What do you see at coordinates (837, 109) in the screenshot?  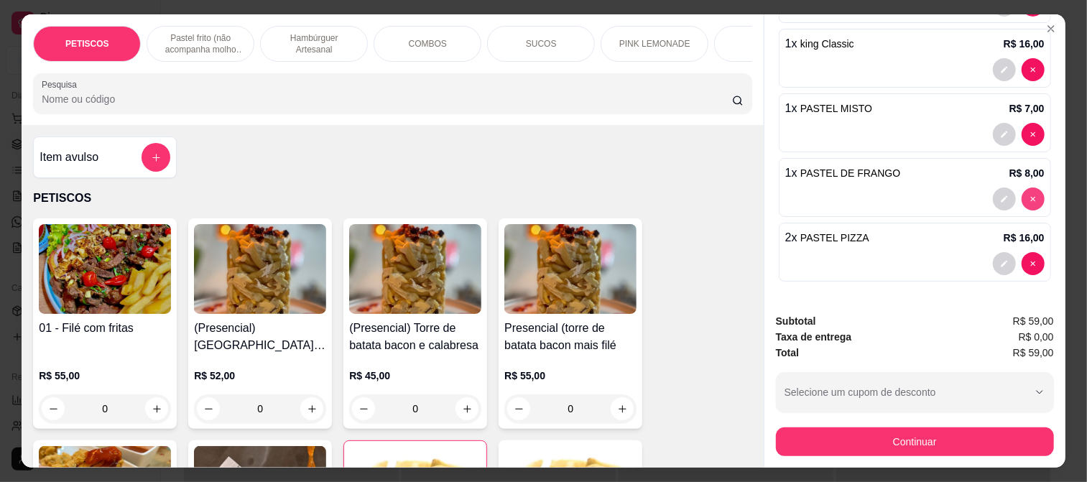 I see `span: PASTEL MISTO` at bounding box center [837, 109].